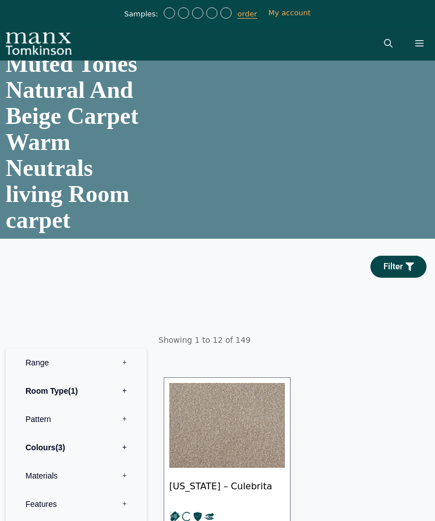  I want to click on label: Features, so click(76, 504).